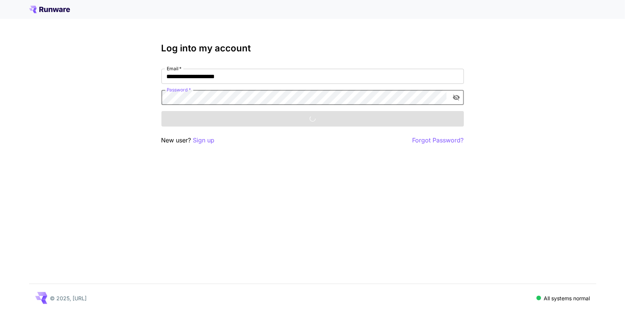 The height and width of the screenshot is (312, 625). What do you see at coordinates (456, 98) in the screenshot?
I see `button: toggle password visibility` at bounding box center [456, 98].